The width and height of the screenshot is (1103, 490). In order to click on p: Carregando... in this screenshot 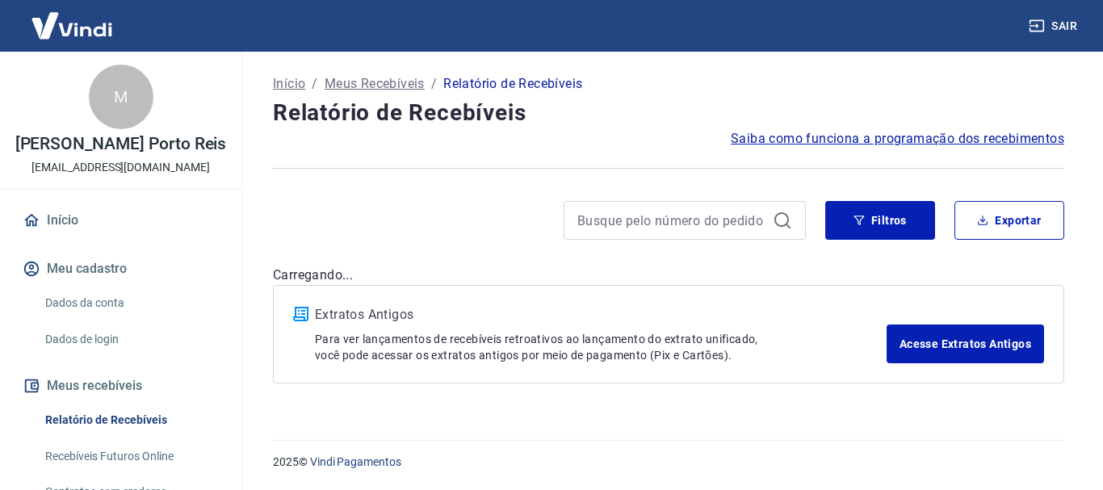, I will do `click(669, 275)`.